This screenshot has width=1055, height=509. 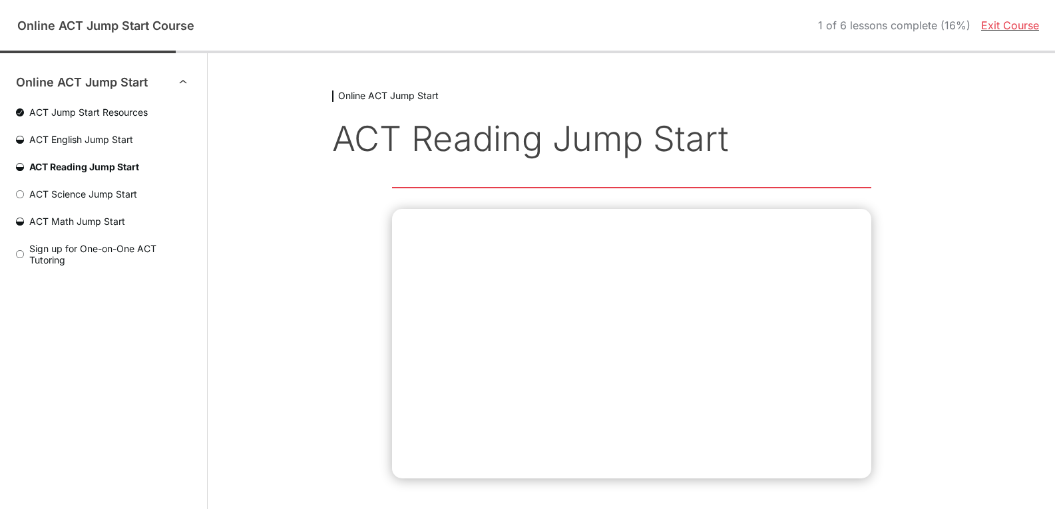 What do you see at coordinates (107, 166) in the screenshot?
I see `span: ACT Reading Jump Start` at bounding box center [107, 166].